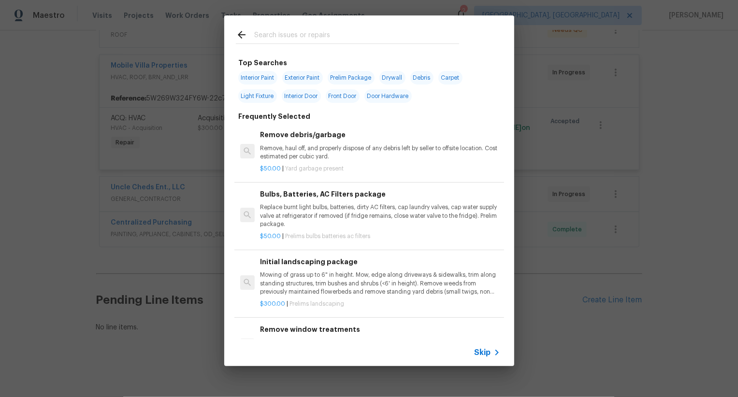  What do you see at coordinates (351, 78) in the screenshot?
I see `span: Prelim Package` at bounding box center [351, 78].